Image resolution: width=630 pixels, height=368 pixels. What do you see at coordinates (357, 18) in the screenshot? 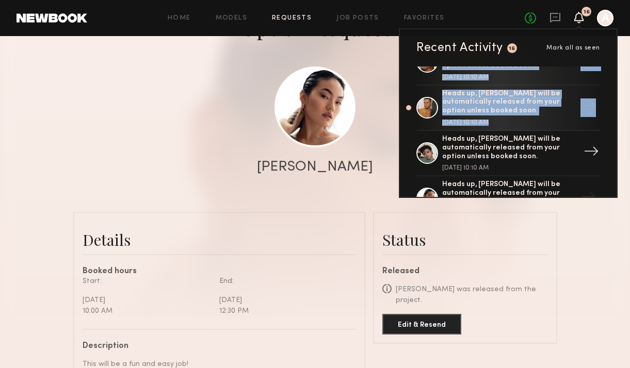
I see `a: Job Posts` at bounding box center [357, 18].